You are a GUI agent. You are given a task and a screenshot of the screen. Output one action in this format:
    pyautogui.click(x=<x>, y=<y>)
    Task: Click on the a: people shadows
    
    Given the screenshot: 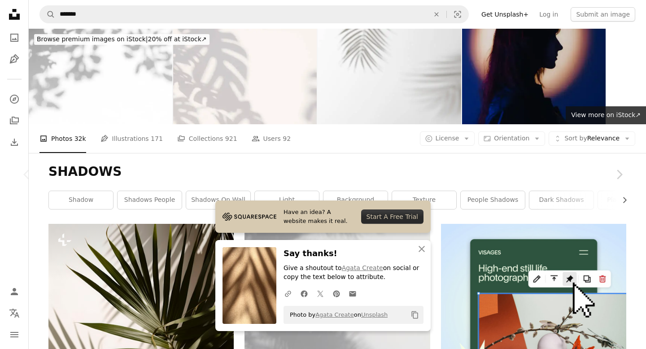 What is the action you would take?
    pyautogui.click(x=493, y=200)
    